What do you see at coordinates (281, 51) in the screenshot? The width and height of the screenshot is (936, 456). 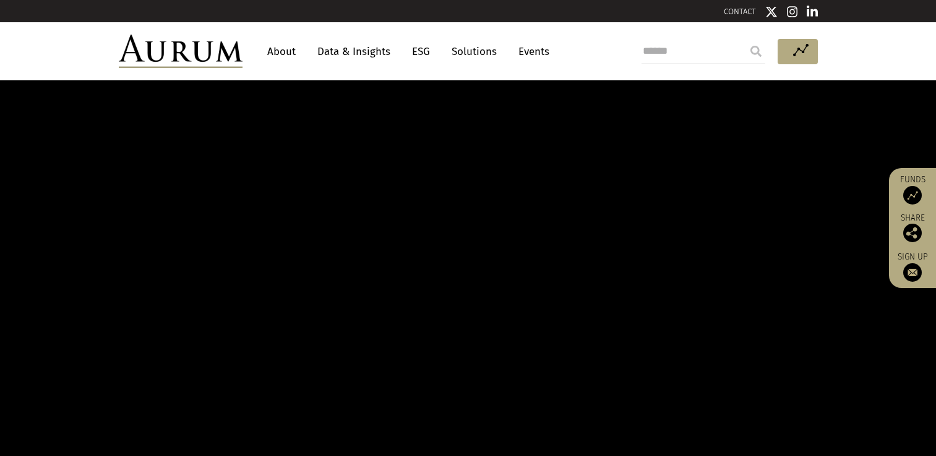 I see `a: About` at bounding box center [281, 51].